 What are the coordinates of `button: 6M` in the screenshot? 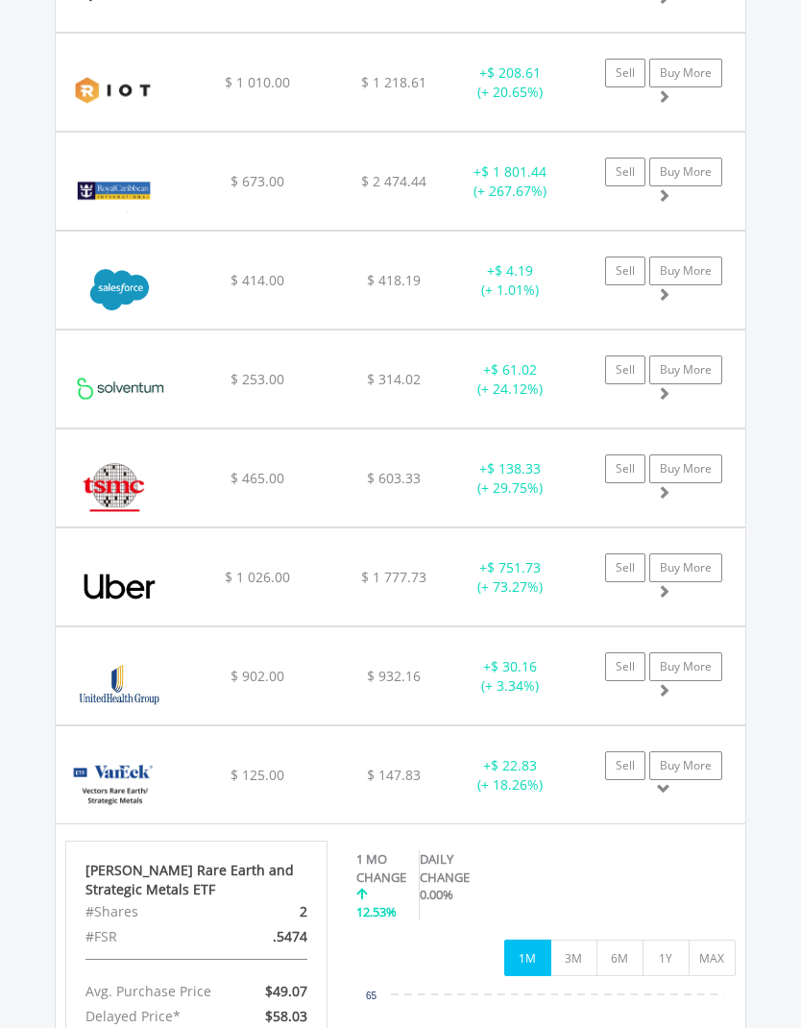 It's located at (620, 958).